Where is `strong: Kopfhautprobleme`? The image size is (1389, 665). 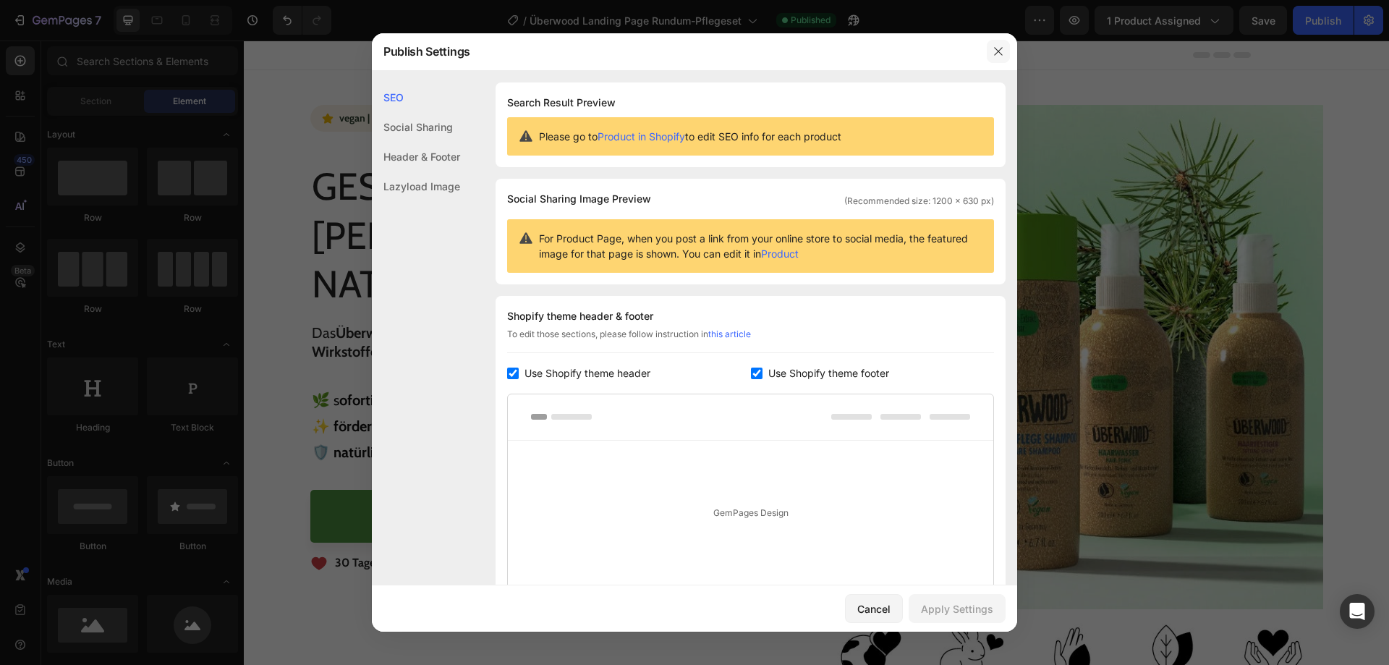 strong: Kopfhautprobleme is located at coordinates (260, 311).